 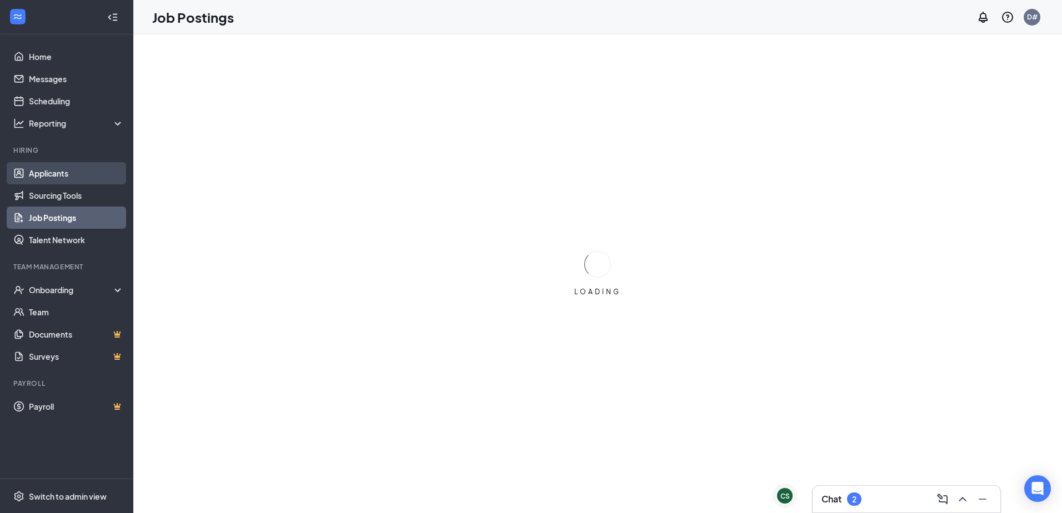 I want to click on div: Switch to admin view, so click(x=68, y=497).